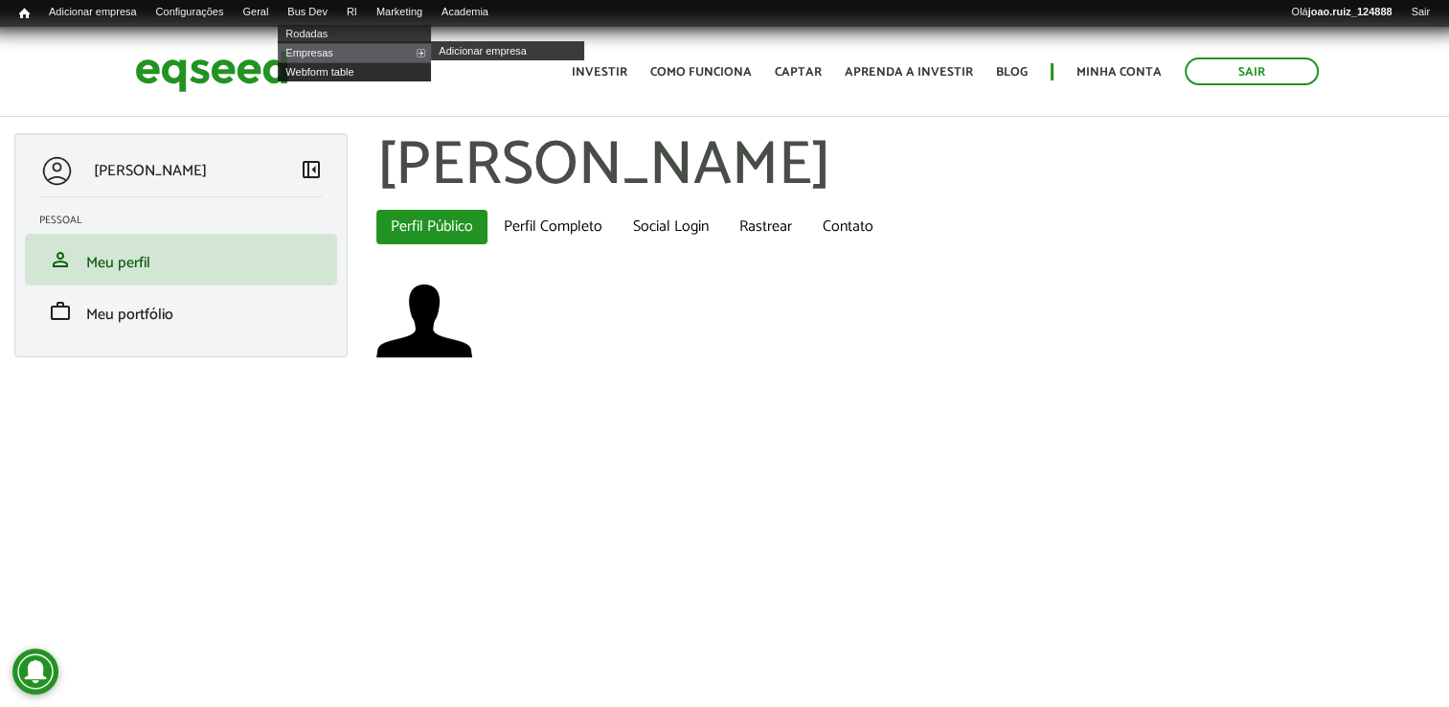  Describe the element at coordinates (93, 12) in the screenshot. I see `a: Adicionar empresa` at that location.